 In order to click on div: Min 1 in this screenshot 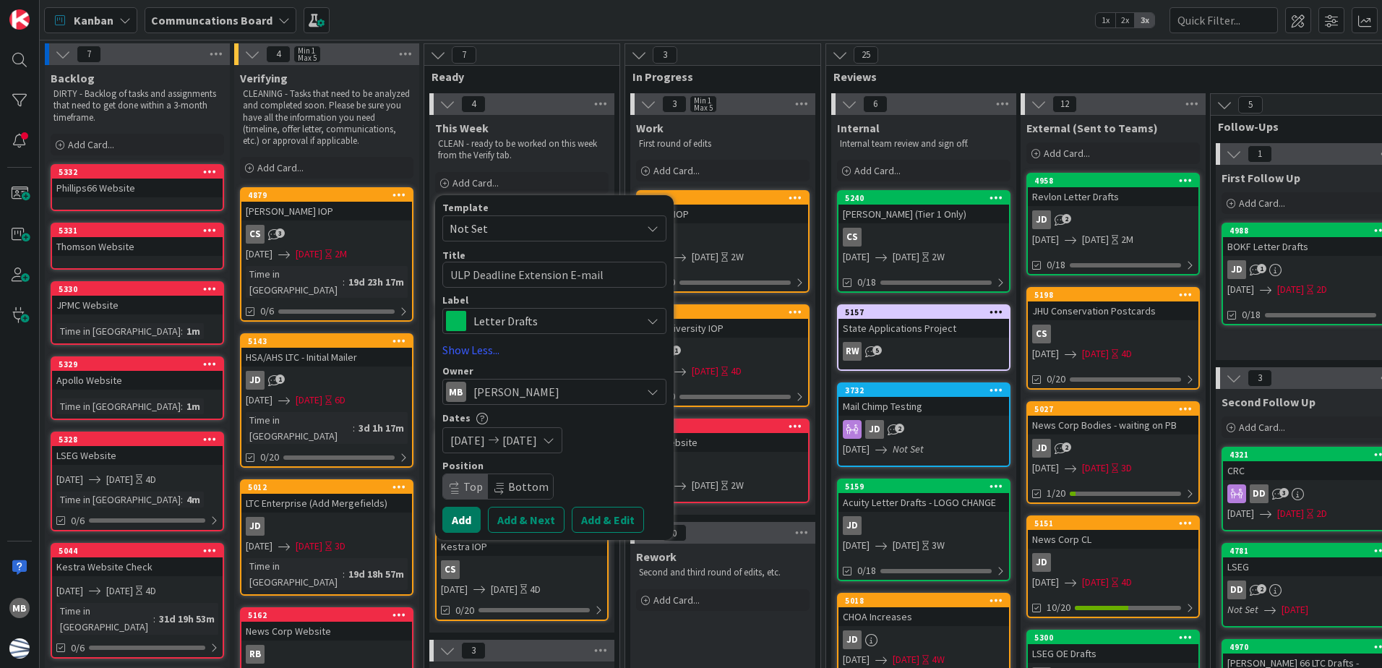, I will do `click(306, 51)`.